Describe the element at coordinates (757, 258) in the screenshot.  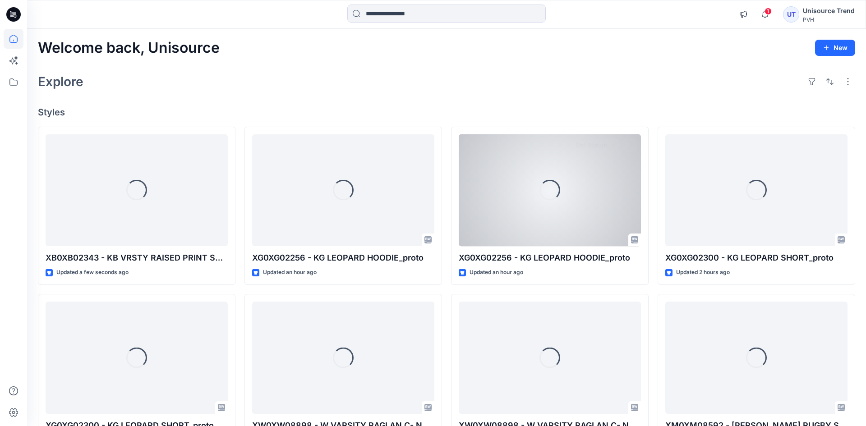
I see `p: XG0XG02300 - KG LEOPARD SHORT_proto` at that location.